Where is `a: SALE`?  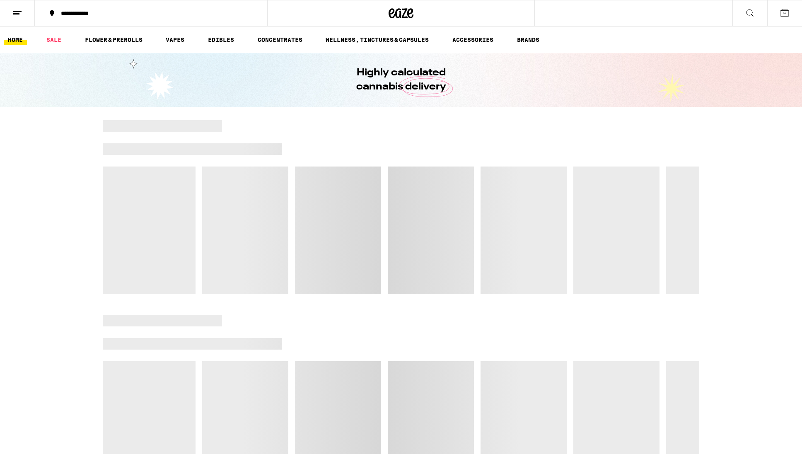 a: SALE is located at coordinates (54, 40).